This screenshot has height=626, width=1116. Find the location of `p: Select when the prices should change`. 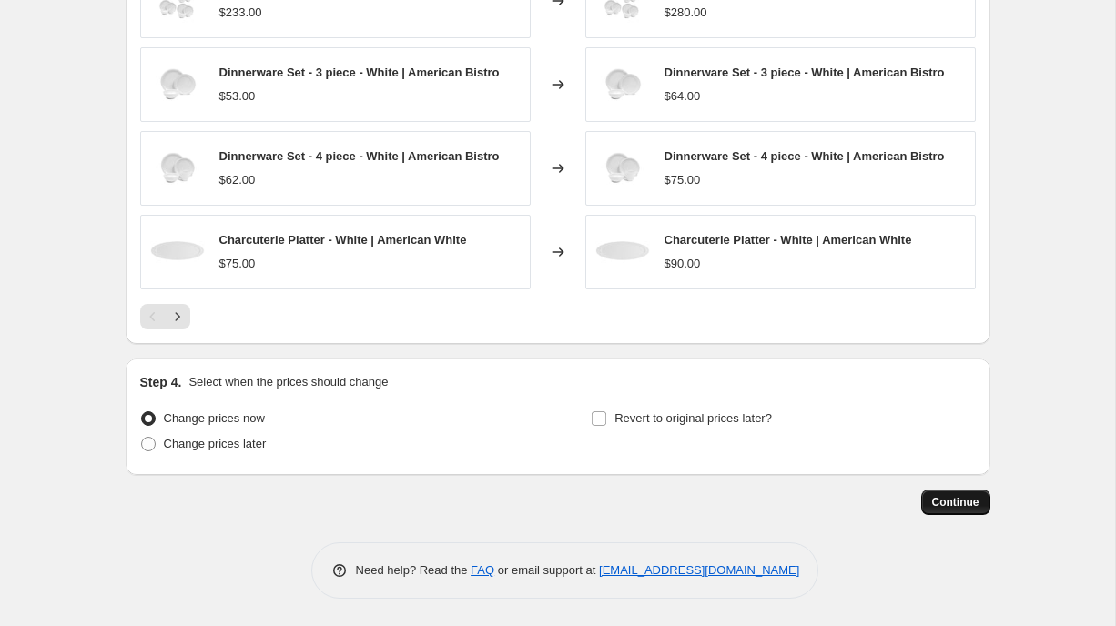

p: Select when the prices should change is located at coordinates (288, 382).